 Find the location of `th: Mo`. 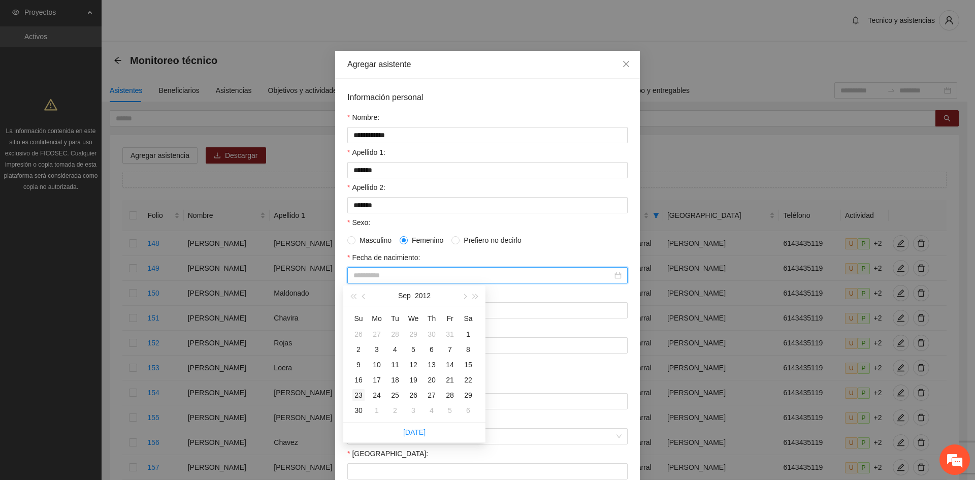

th: Mo is located at coordinates (377, 318).